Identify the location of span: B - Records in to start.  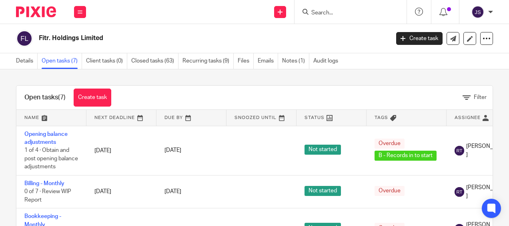
(405, 155).